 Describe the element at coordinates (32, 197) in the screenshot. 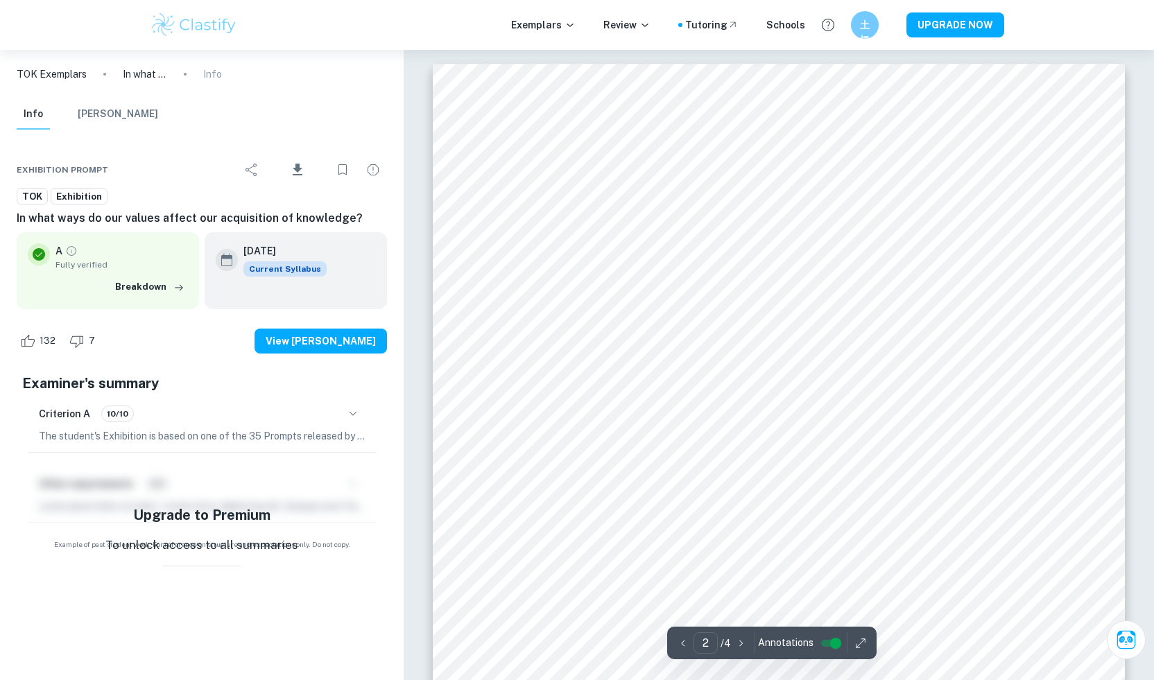

I see `span: TOK` at that location.